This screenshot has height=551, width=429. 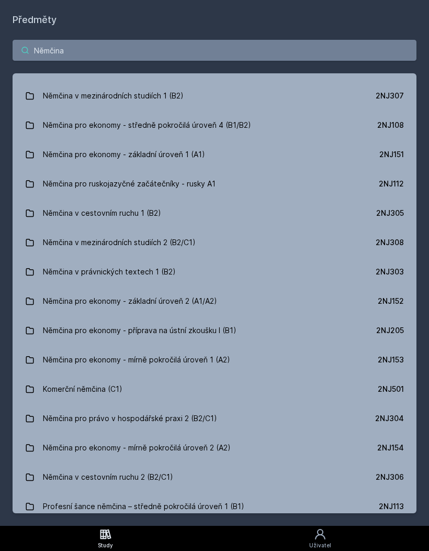 I want to click on div: Study, so click(x=105, y=545).